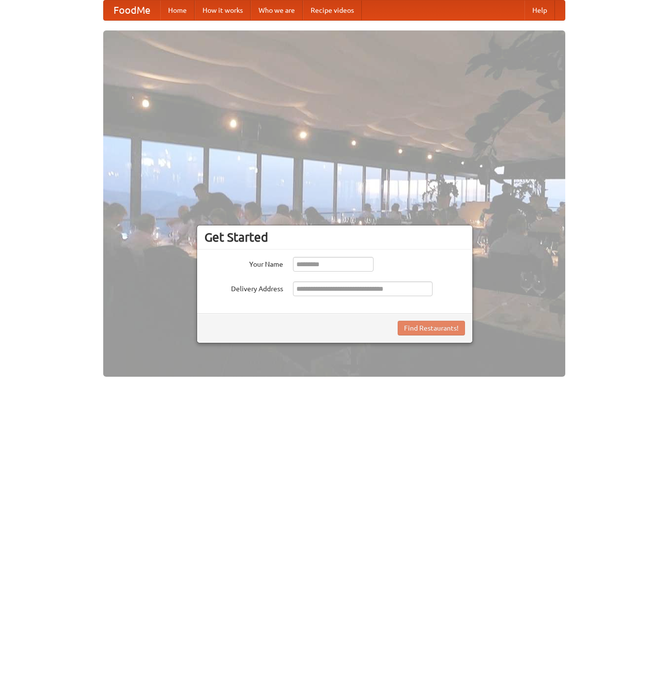  What do you see at coordinates (132, 10) in the screenshot?
I see `a: FoodMe` at bounding box center [132, 10].